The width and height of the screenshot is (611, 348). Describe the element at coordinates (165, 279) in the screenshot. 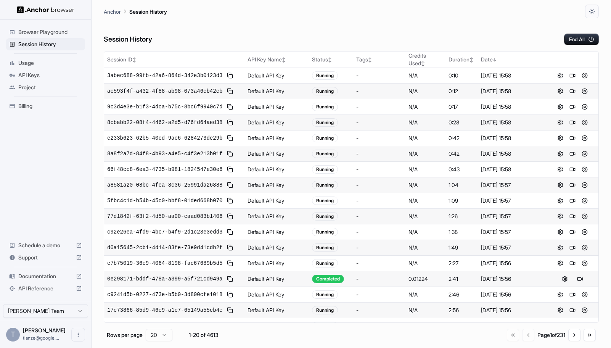

I see `span: 0e298171-bddf-478a-a399-a5f721cd949a` at that location.